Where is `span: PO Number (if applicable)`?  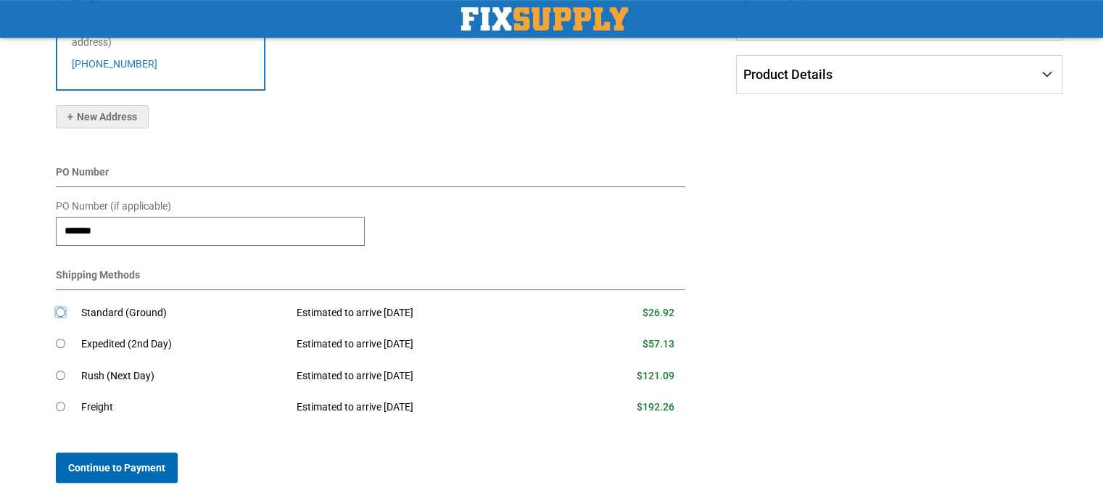 span: PO Number (if applicable) is located at coordinates (113, 206).